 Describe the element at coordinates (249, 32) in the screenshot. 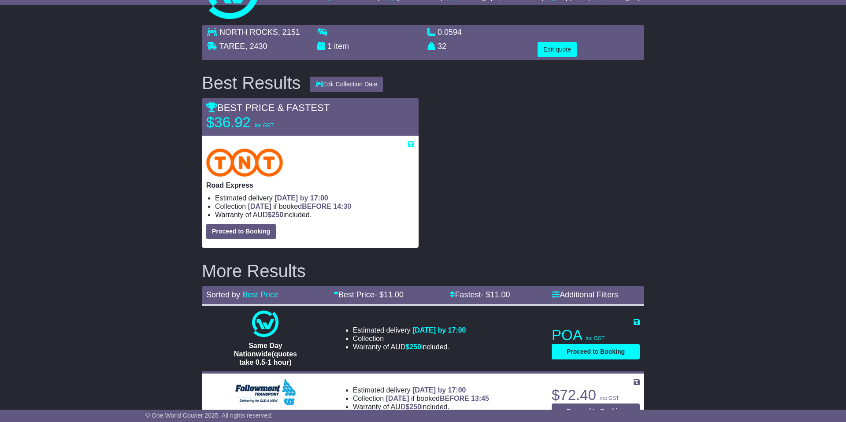

I see `span: NORTH ROCKS` at that location.